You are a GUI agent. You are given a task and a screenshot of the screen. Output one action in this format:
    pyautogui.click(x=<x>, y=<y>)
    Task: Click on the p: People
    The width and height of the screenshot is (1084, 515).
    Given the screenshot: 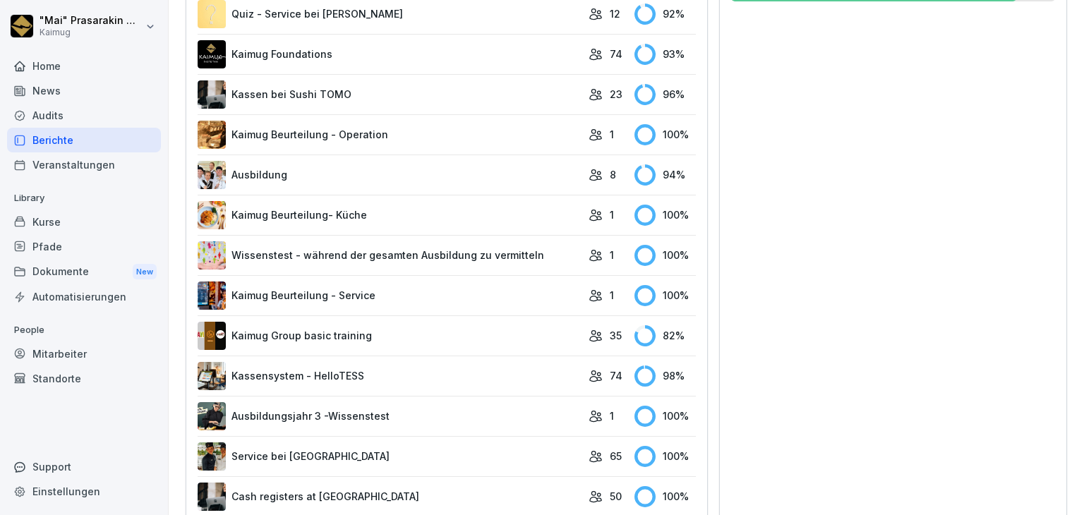 What is the action you would take?
    pyautogui.click(x=84, y=330)
    